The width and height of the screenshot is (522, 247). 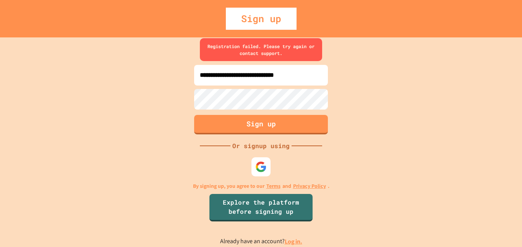 I want to click on p: By signing up, you agree to our and ., so click(x=261, y=186).